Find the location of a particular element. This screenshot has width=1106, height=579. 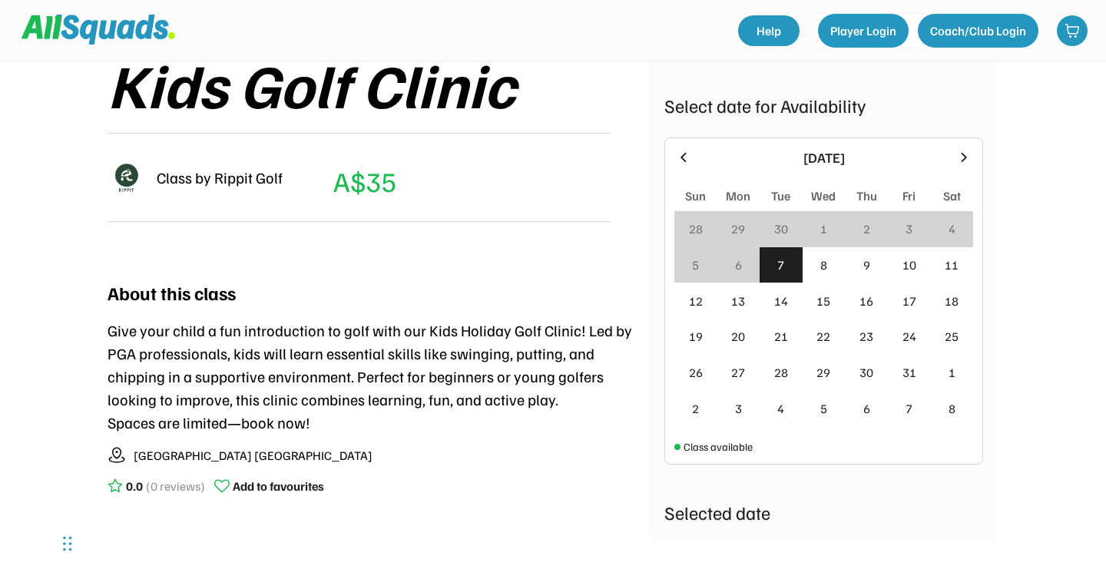

a: Help is located at coordinates (769, 31).